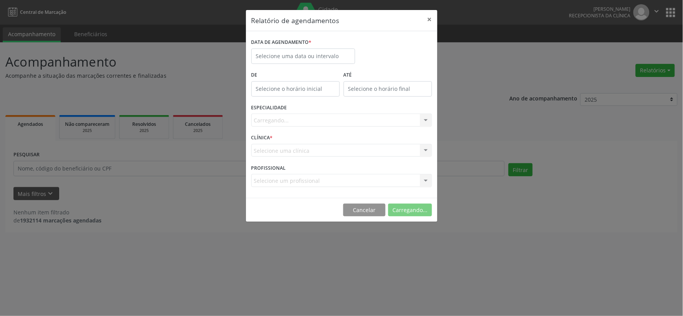 Image resolution: width=683 pixels, height=316 pixels. I want to click on label: De, so click(296, 75).